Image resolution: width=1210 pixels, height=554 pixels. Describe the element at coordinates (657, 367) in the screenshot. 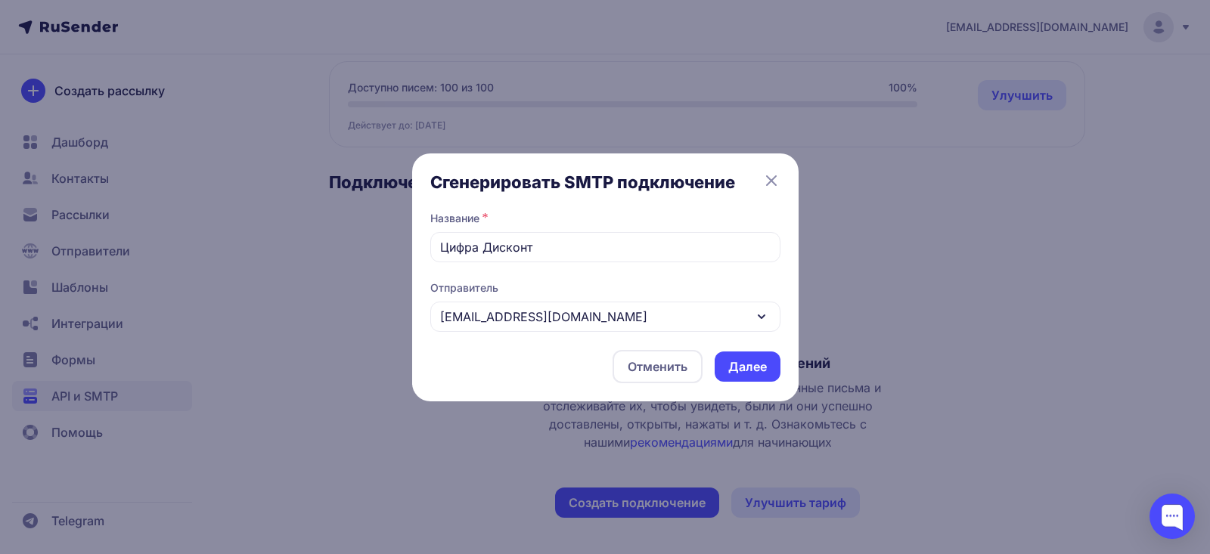

I see `button: Отменить` at that location.